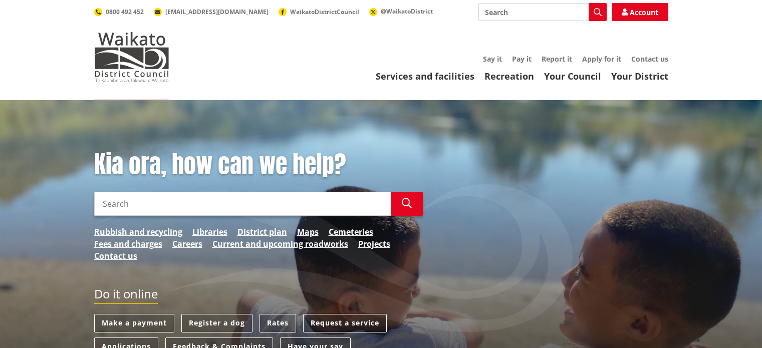 Image resolution: width=762 pixels, height=348 pixels. What do you see at coordinates (325, 12) in the screenshot?
I see `span: WaikatoDistrictCouncil` at bounding box center [325, 12].